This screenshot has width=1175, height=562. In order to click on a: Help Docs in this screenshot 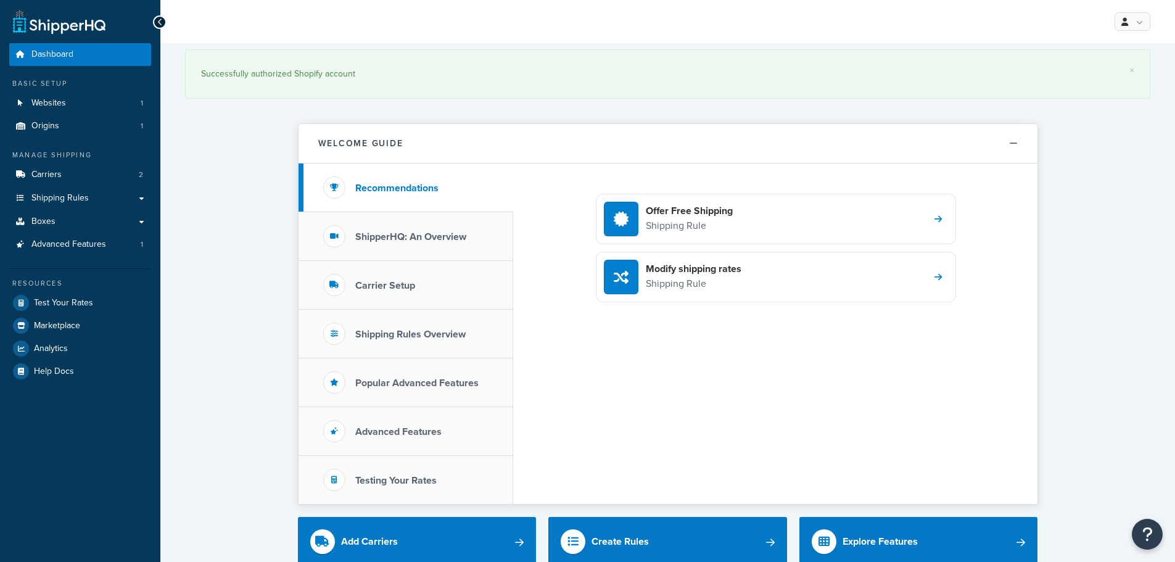, I will do `click(80, 371)`.